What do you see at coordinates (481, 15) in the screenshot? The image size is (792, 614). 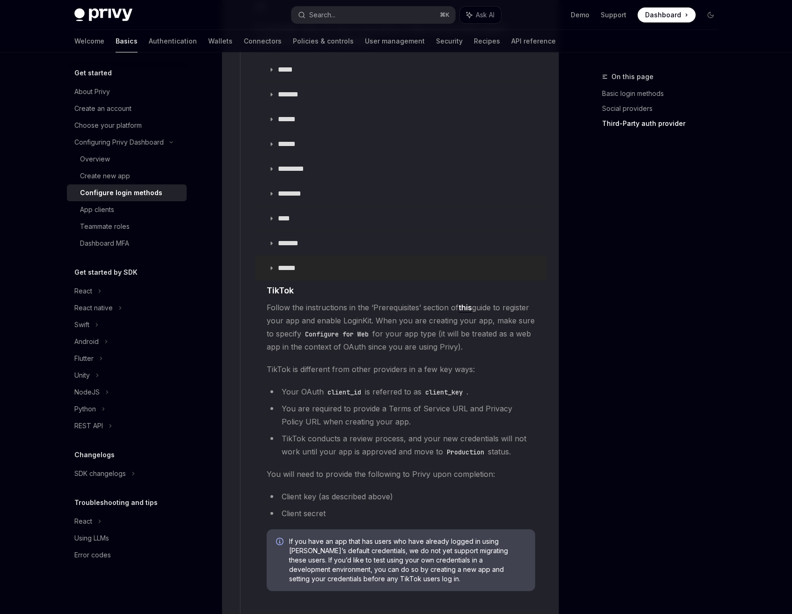 I see `button: Ask AI` at bounding box center [481, 15].